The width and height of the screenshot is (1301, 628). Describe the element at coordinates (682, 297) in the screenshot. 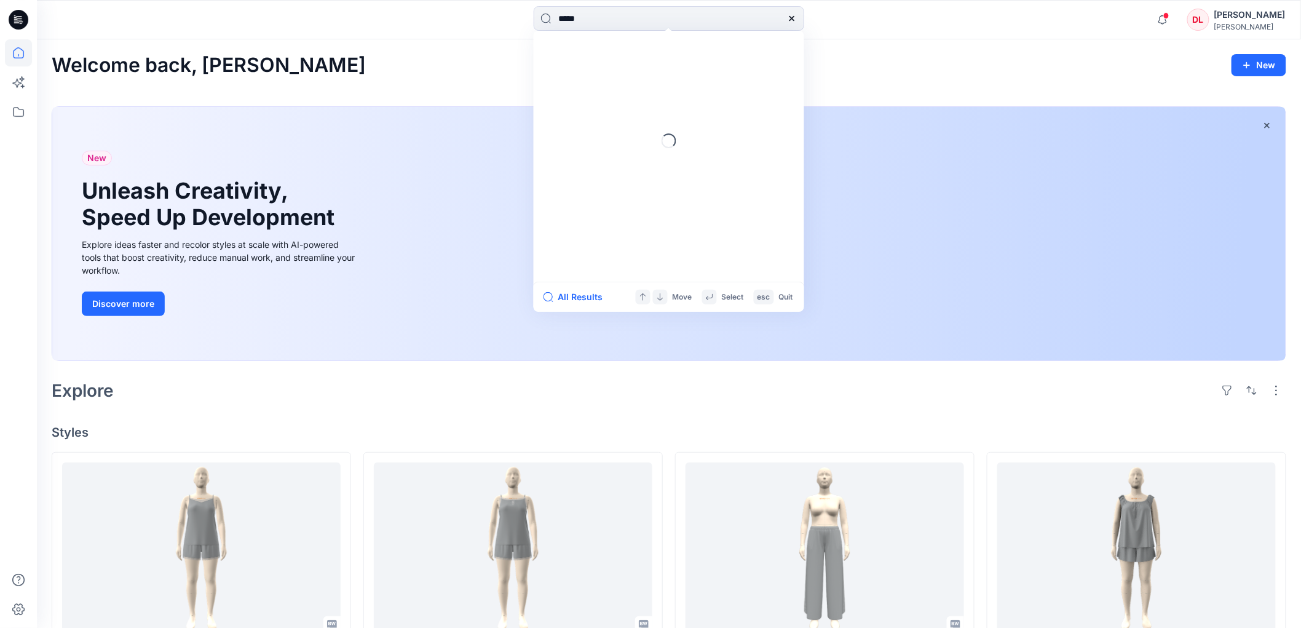

I see `p: Move` at that location.